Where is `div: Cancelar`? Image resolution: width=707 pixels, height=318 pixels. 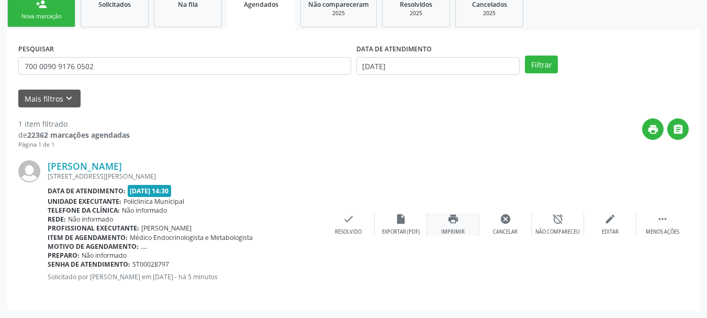
div: Cancelar is located at coordinates (505, 232).